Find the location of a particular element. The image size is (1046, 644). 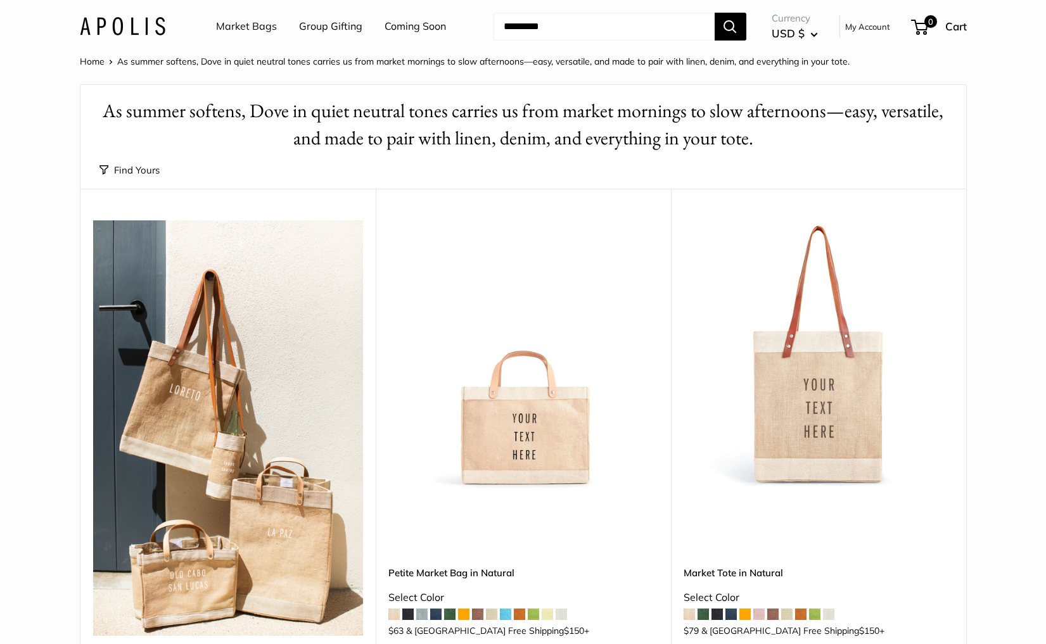

a: Market Bags is located at coordinates (246, 27).